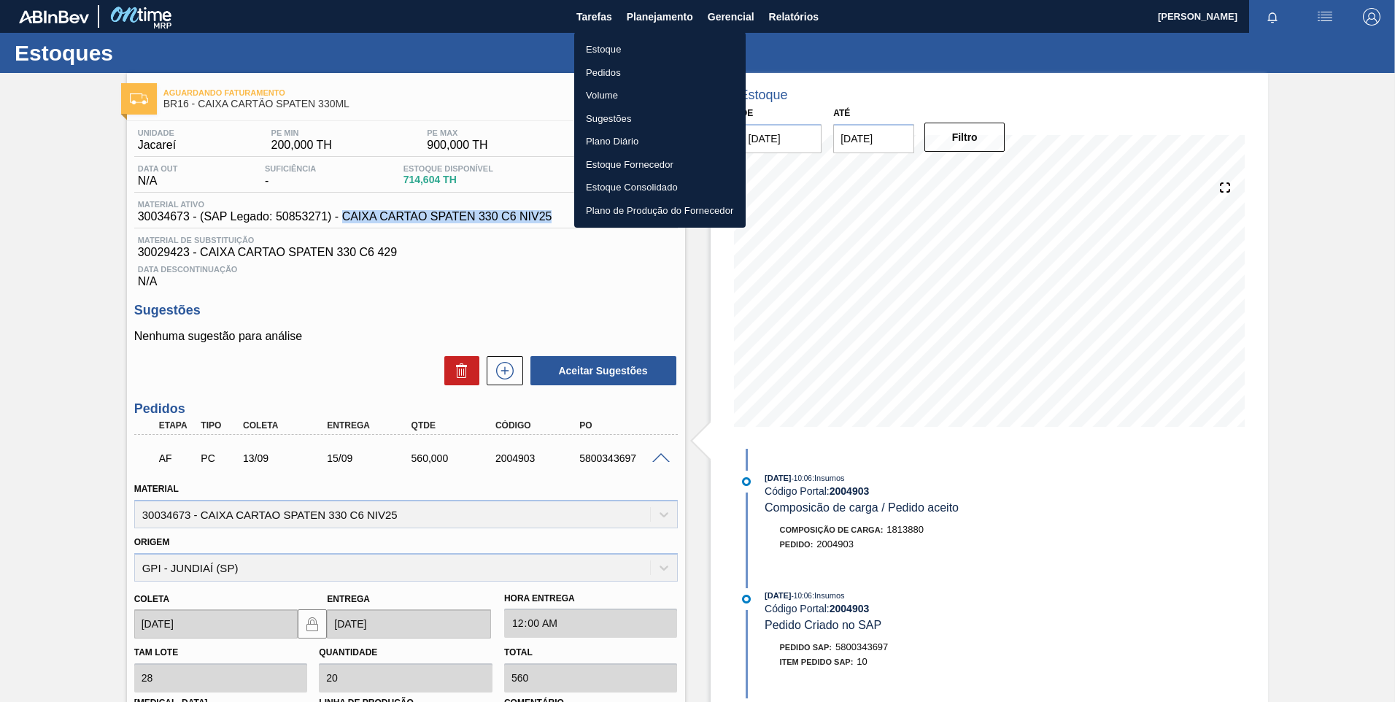  Describe the element at coordinates (659, 96) in the screenshot. I see `a: Volume` at that location.